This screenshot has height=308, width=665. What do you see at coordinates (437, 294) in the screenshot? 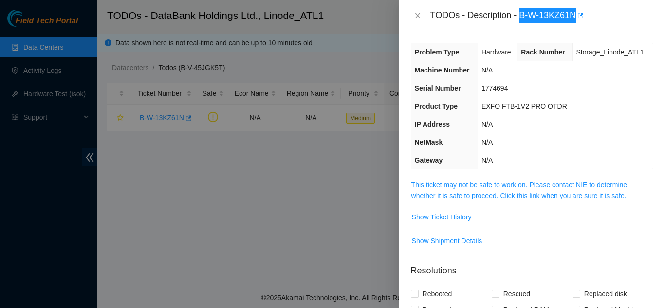
I see `span: Rebooted` at bounding box center [437, 294].